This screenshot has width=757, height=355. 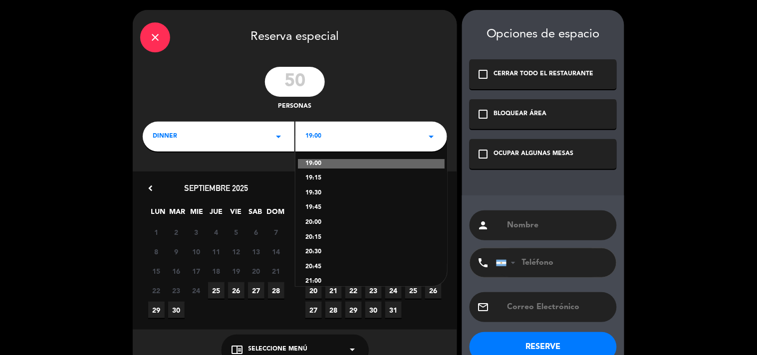 What do you see at coordinates (278, 350) in the screenshot?
I see `span: Seleccione Menú` at bounding box center [278, 350].